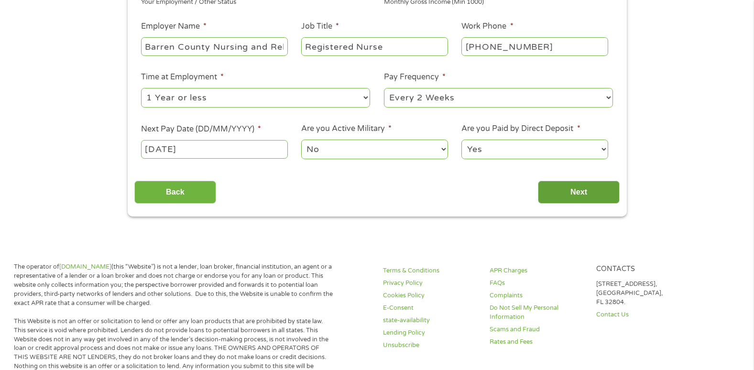  What do you see at coordinates (430, 271) in the screenshot?
I see `a: Terms & Conditions` at bounding box center [430, 271].